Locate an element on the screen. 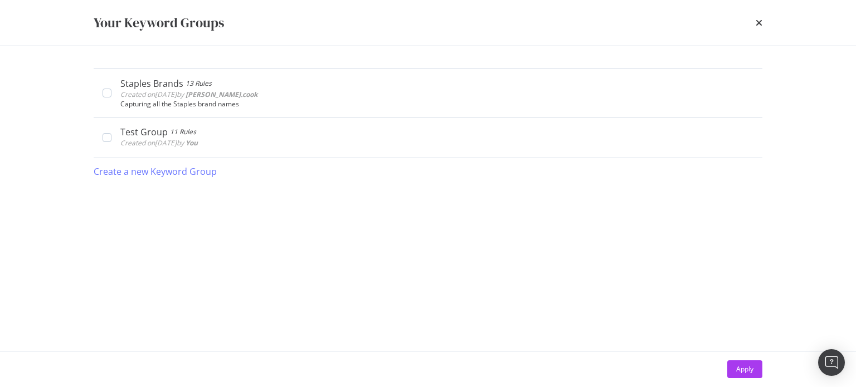 The width and height of the screenshot is (856, 387). div: times is located at coordinates (759, 23).